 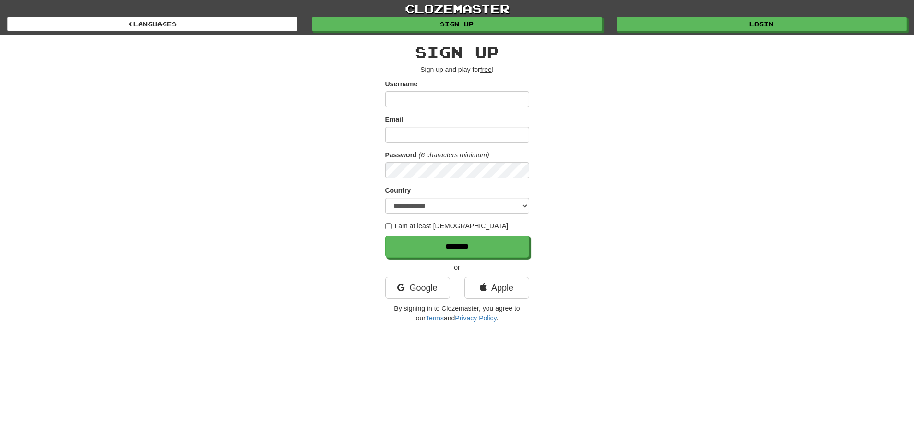 I want to click on label: Email, so click(x=394, y=119).